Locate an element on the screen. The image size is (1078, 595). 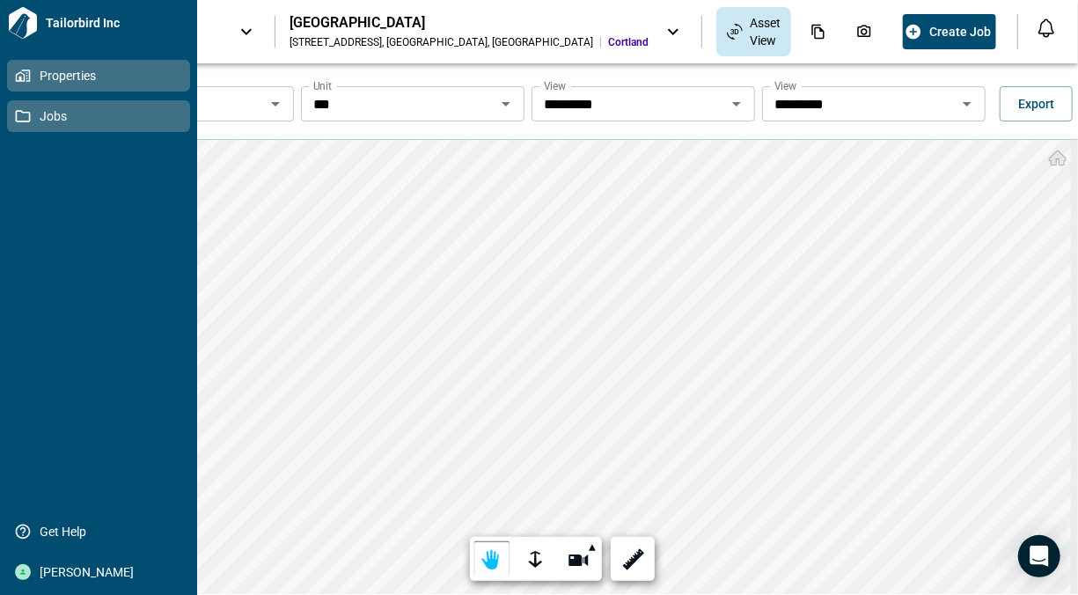
button: Create Job is located at coordinates (950, 32).